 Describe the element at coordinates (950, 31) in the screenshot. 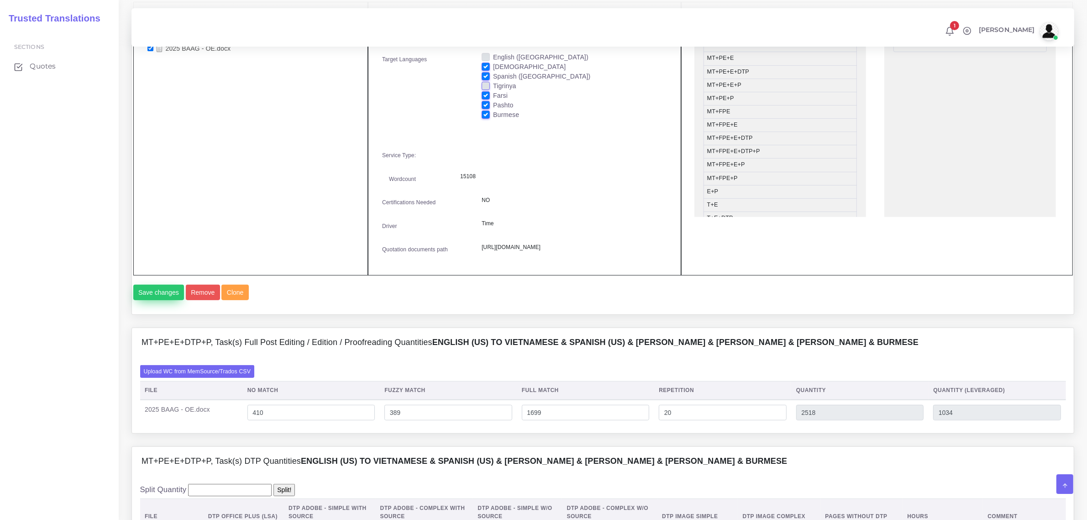

I see `a: 1` at that location.